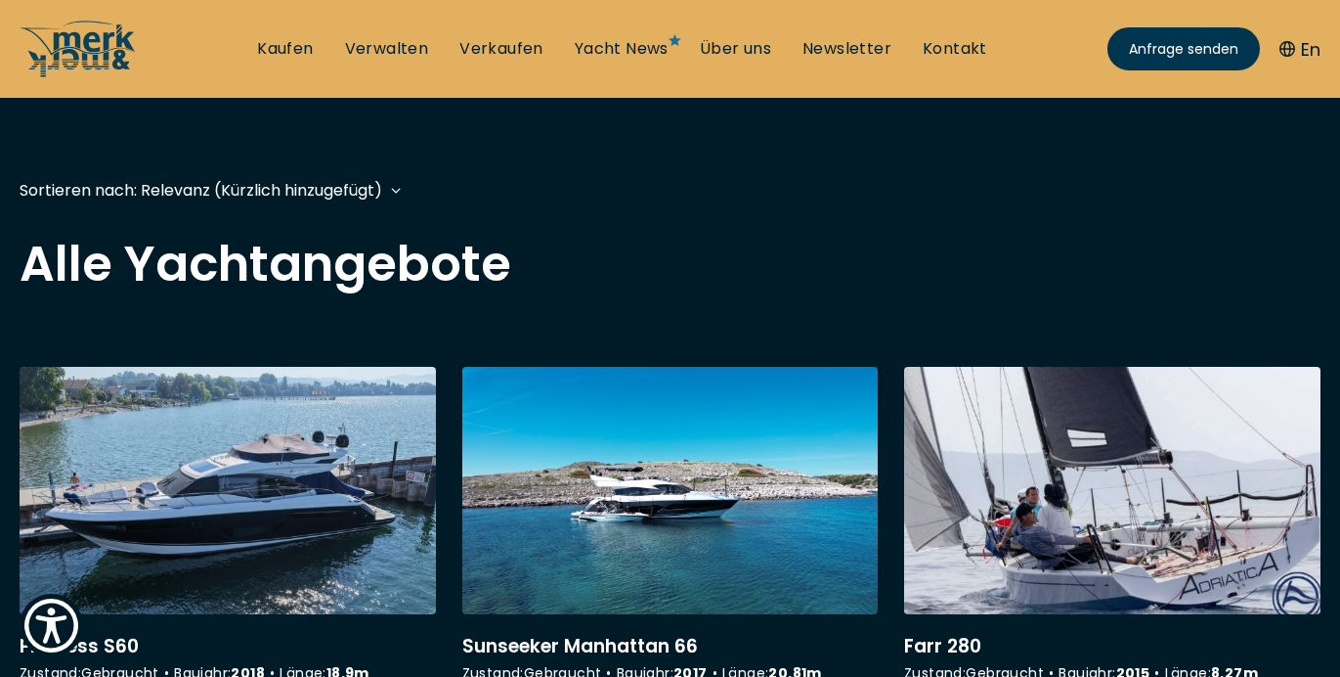 This screenshot has width=1340, height=677. What do you see at coordinates (387, 49) in the screenshot?
I see `a: Verwalten` at bounding box center [387, 49].